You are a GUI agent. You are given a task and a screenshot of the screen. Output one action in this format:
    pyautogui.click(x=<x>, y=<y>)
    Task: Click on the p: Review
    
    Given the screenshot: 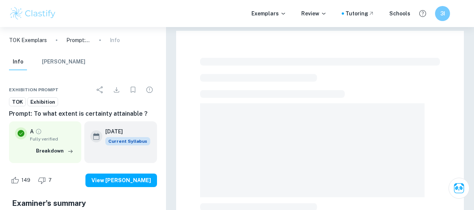 What is the action you would take?
    pyautogui.click(x=314, y=13)
    